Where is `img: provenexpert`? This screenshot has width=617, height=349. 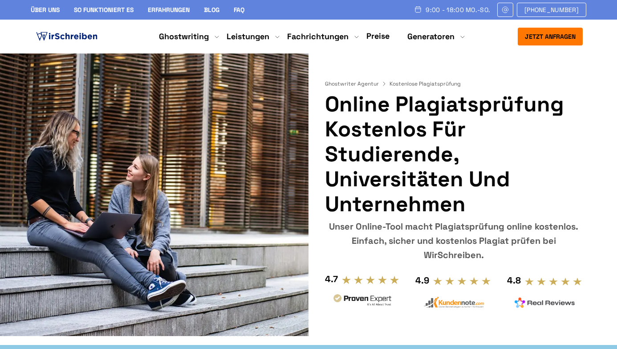 img: provenexpert is located at coordinates (363, 301).